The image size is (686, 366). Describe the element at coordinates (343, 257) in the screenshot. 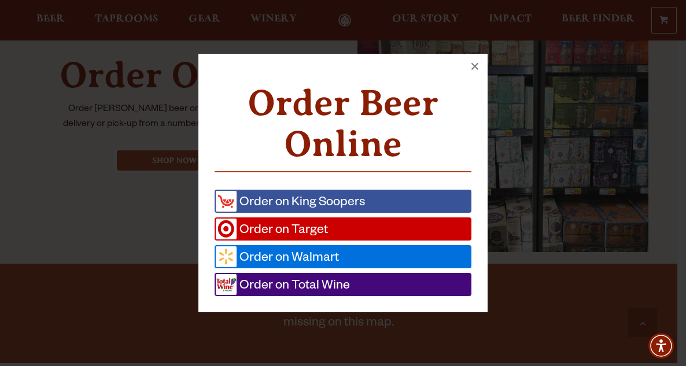

I see `a: Order on Walmart (opens in a new window)` at that location.